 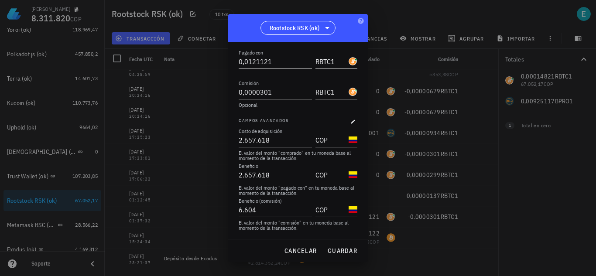 What do you see at coordinates (260, 201) in the screenshot?
I see `label: Beneficio (comisión)` at bounding box center [260, 201].